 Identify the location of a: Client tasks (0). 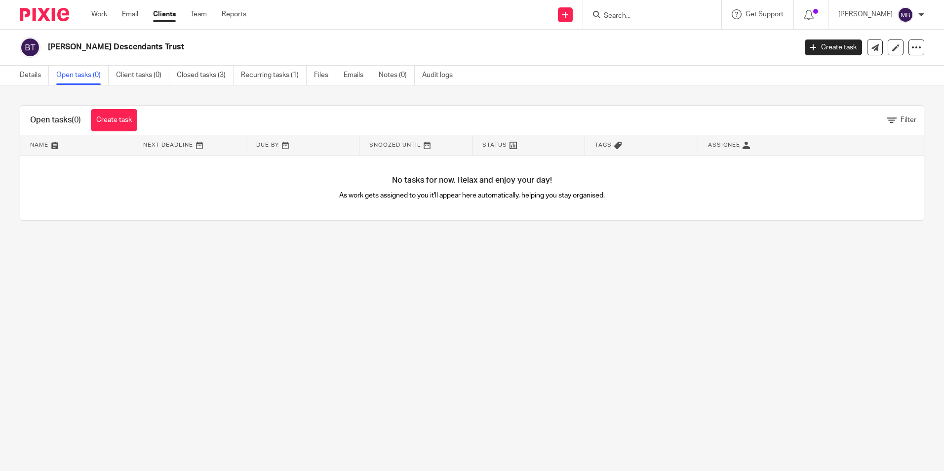
(143, 75).